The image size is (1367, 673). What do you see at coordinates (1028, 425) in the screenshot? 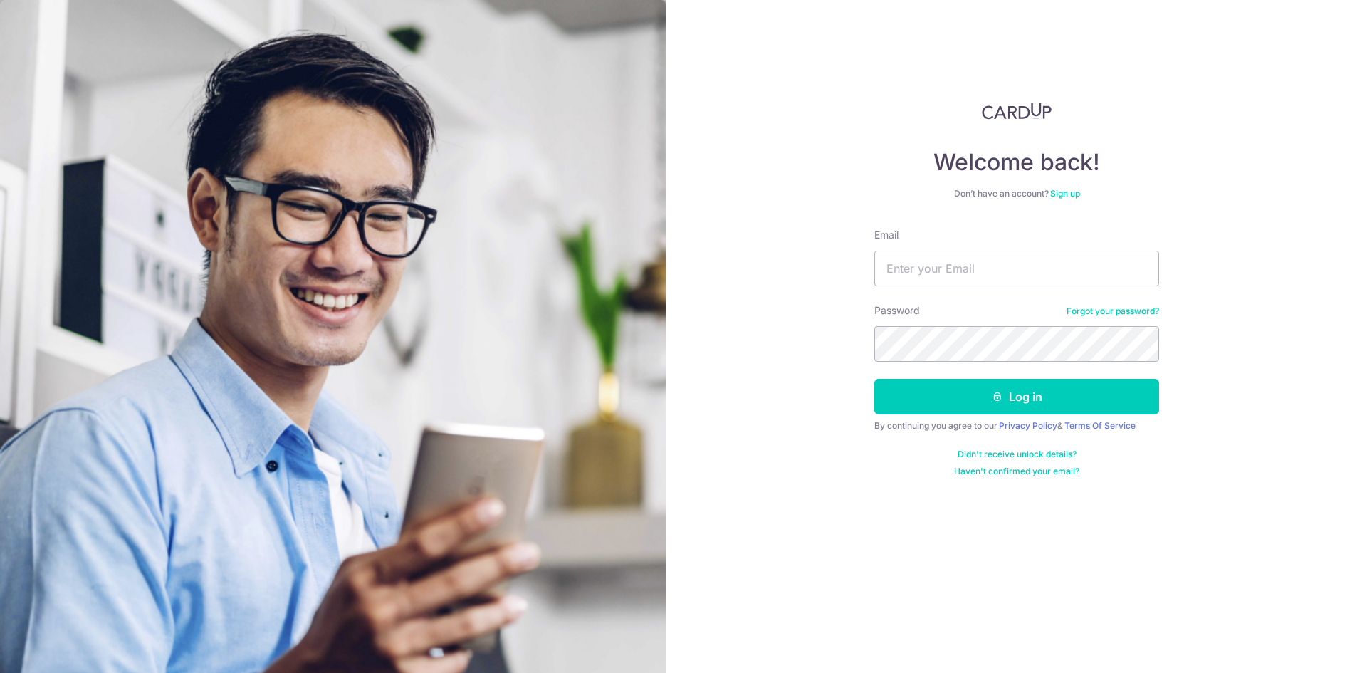
I see `a: Privacy Policy` at bounding box center [1028, 425].